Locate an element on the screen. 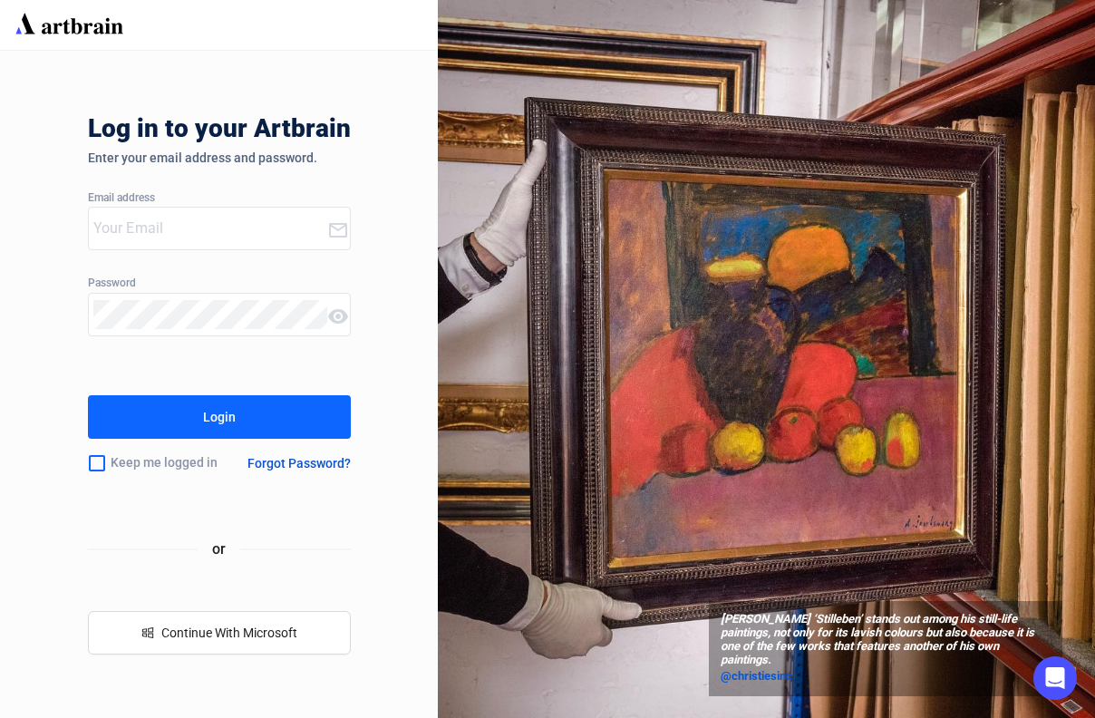 The image size is (1095, 718). span: windows is located at coordinates (148, 633).